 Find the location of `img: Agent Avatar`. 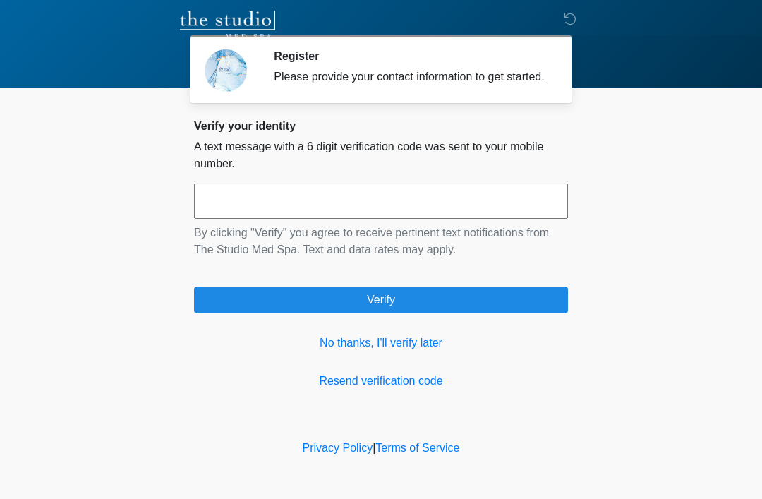

img: Agent Avatar is located at coordinates (226, 71).